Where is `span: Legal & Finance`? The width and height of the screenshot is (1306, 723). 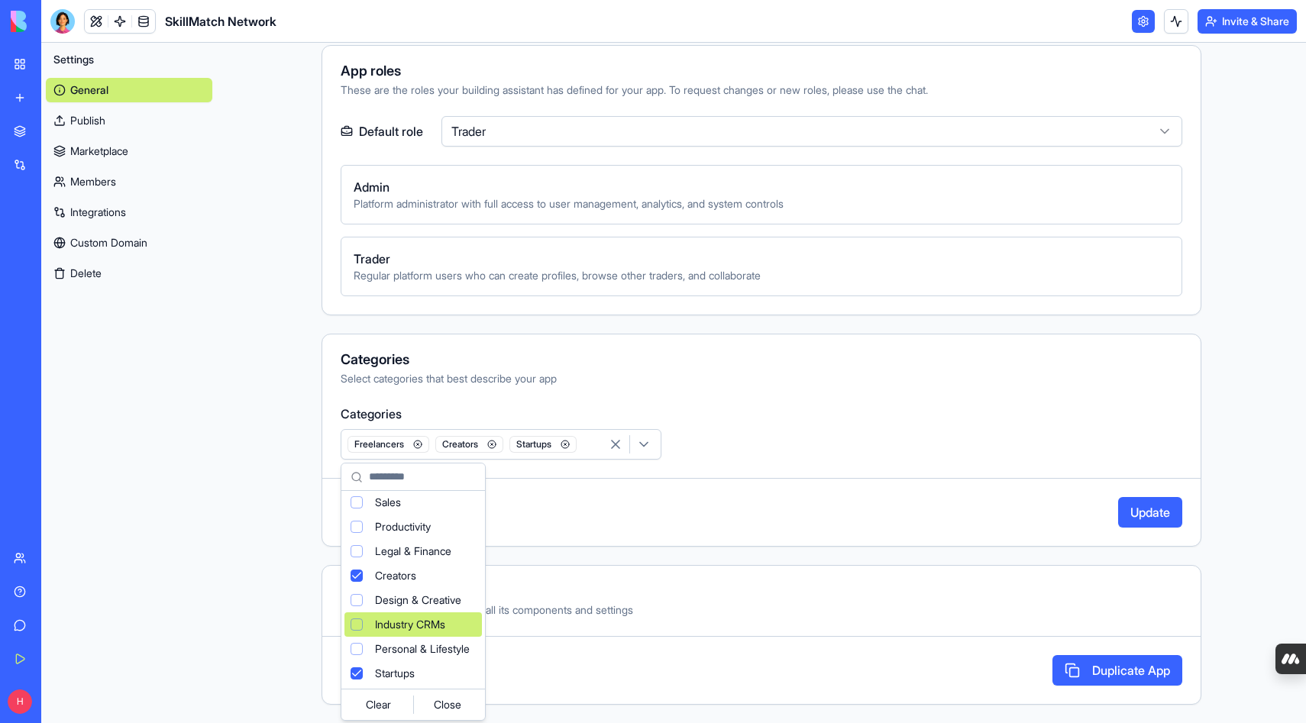 span: Legal & Finance is located at coordinates (413, 551).